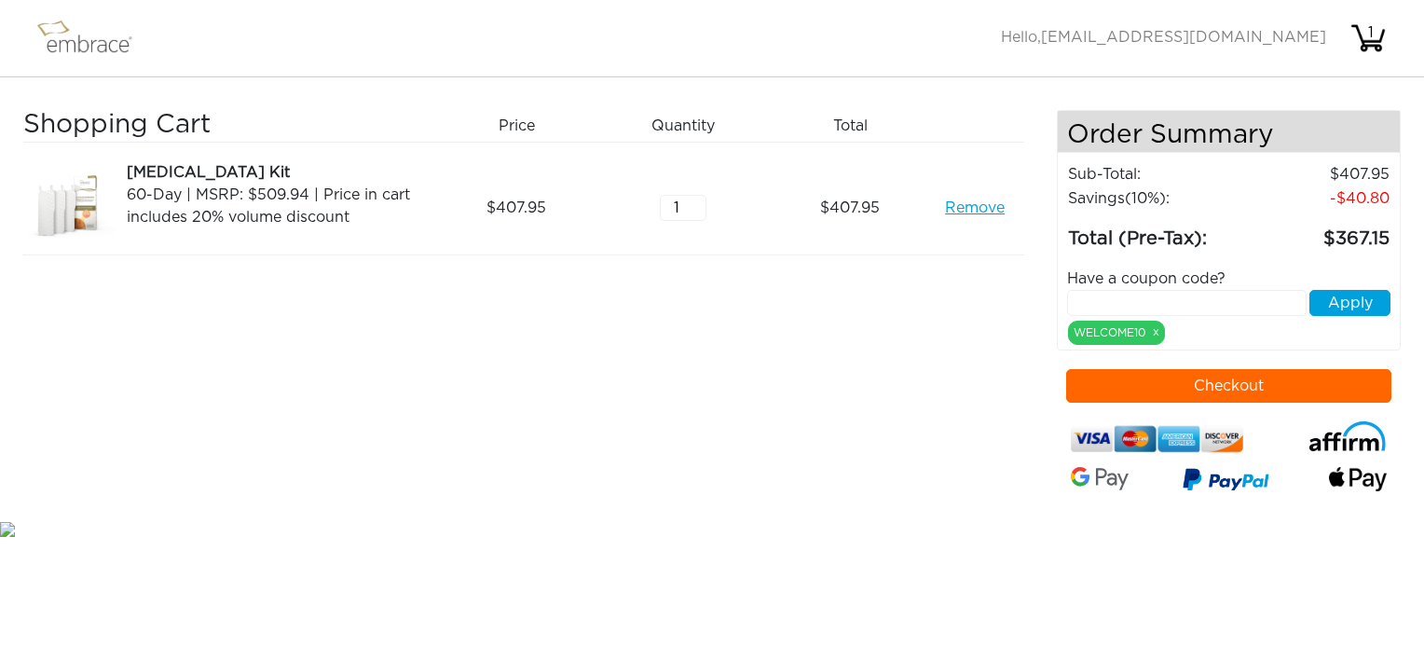 The image size is (1424, 660). I want to click on td: Savings :, so click(1155, 198).